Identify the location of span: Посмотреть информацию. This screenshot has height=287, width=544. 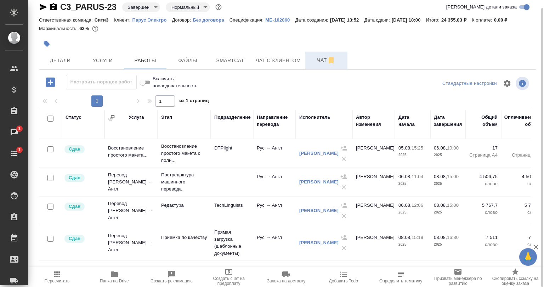
(523, 84).